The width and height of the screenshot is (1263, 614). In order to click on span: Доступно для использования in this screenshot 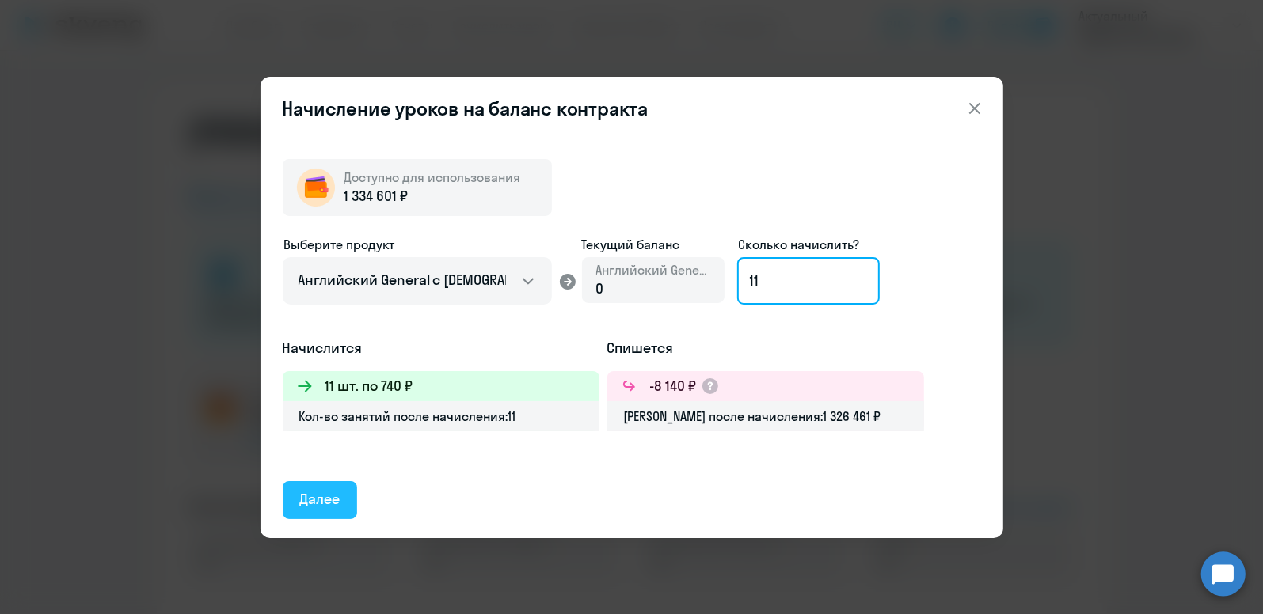, I will do `click(432, 177)`.